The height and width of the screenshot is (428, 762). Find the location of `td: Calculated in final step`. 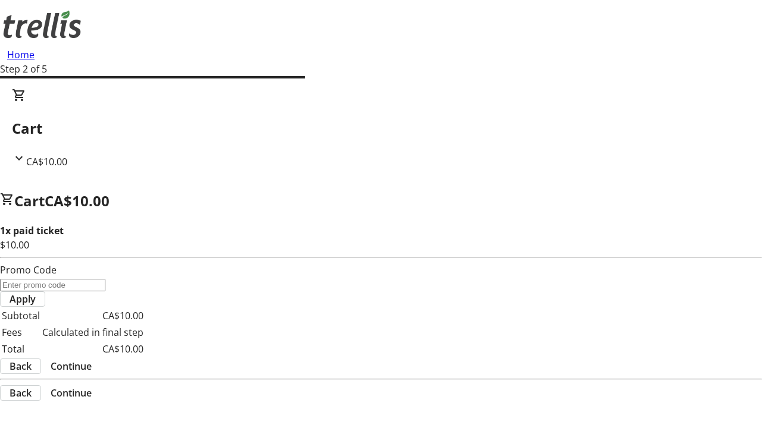

td: Calculated in final step is located at coordinates (93, 333).